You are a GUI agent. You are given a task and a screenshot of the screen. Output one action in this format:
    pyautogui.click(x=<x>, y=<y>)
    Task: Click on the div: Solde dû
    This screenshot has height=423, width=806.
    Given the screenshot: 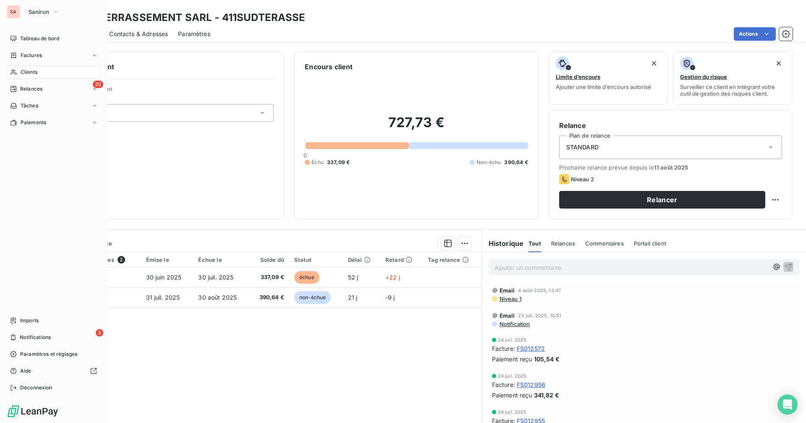 What is the action you would take?
    pyautogui.click(x=269, y=260)
    